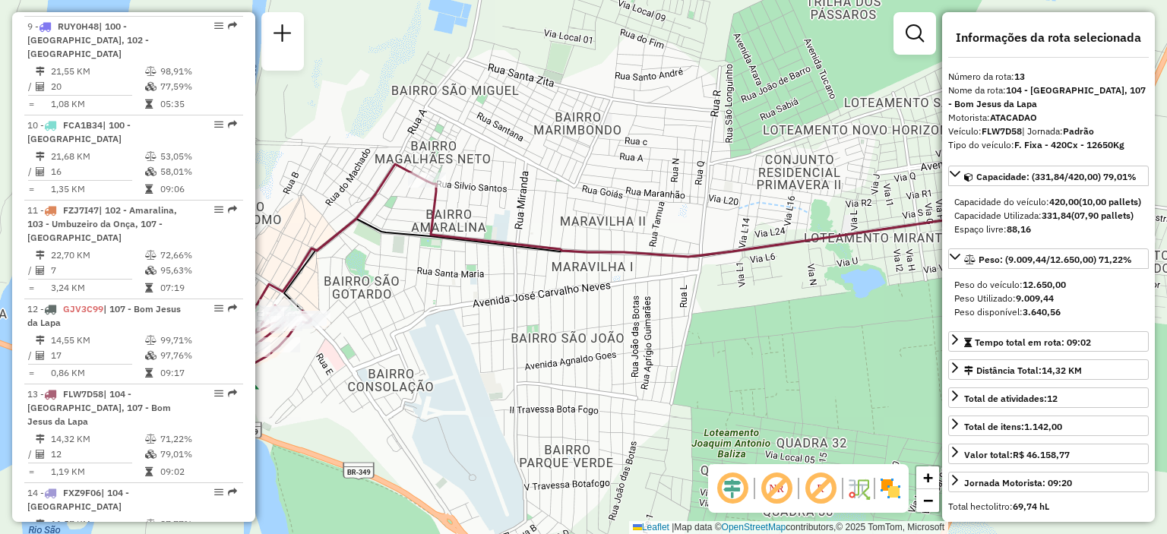  Describe the element at coordinates (859, 489) in the screenshot. I see `img: Fluxo de ruas` at that location.